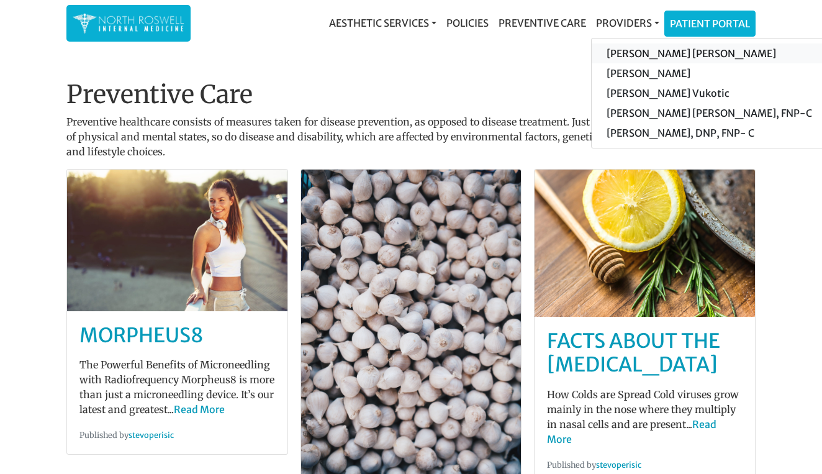  I want to click on h1: Preventive Care, so click(411, 94).